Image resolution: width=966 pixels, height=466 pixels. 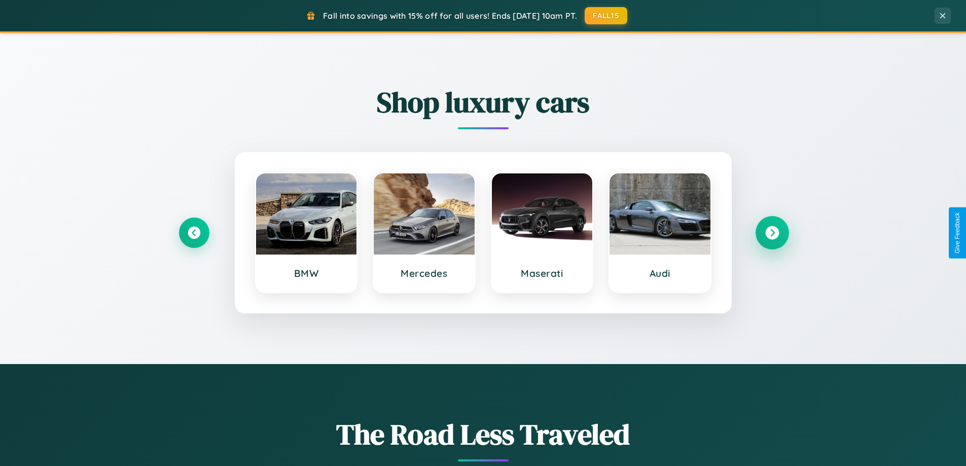 I want to click on h3: Audi, so click(x=660, y=273).